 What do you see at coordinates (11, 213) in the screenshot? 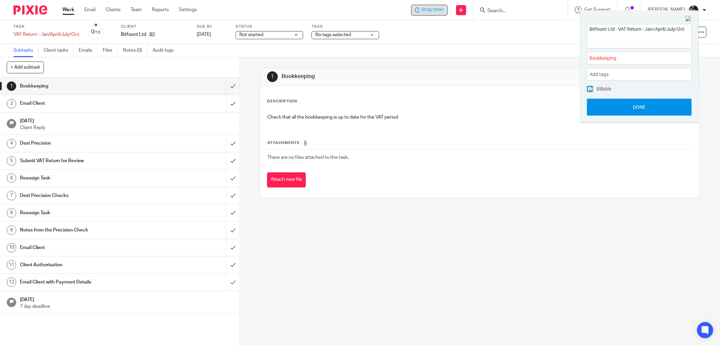
I see `div: 8` at bounding box center [11, 213].